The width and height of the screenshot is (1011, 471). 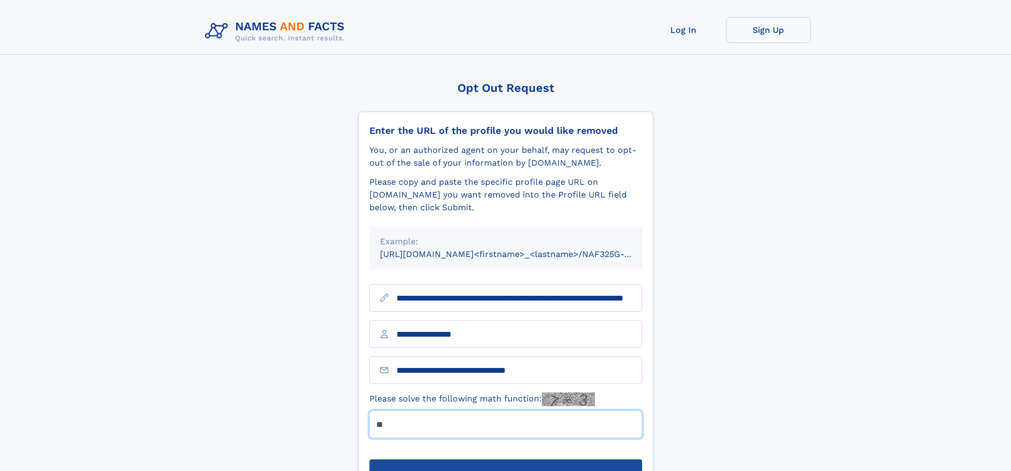 I want to click on img: Logo Names and Facts, so click(x=277, y=31).